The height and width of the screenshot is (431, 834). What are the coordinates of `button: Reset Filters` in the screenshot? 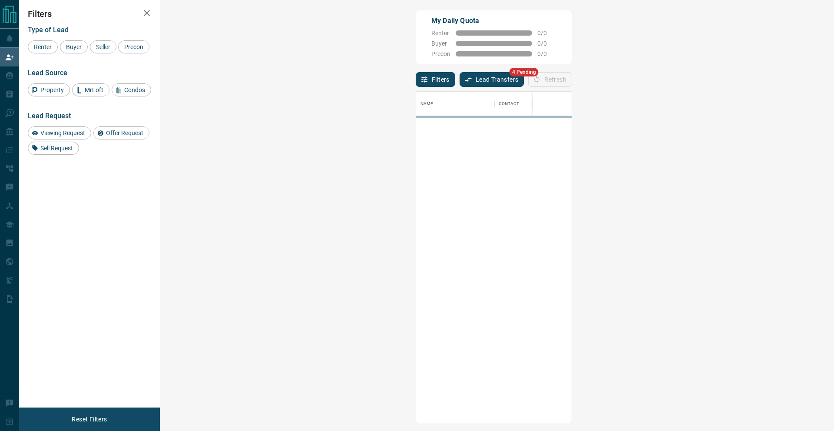 It's located at (89, 419).